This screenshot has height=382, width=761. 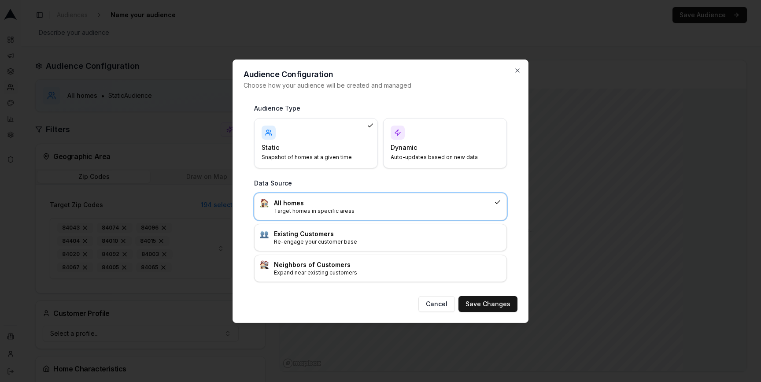 I want to click on img: :busts_in_silhouette:, so click(x=264, y=234).